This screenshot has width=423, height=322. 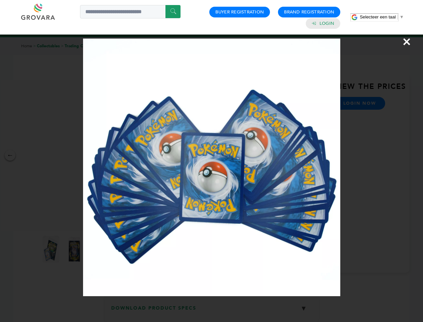 What do you see at coordinates (130, 12) in the screenshot?
I see `input: Search a product or brand...` at bounding box center [130, 12].